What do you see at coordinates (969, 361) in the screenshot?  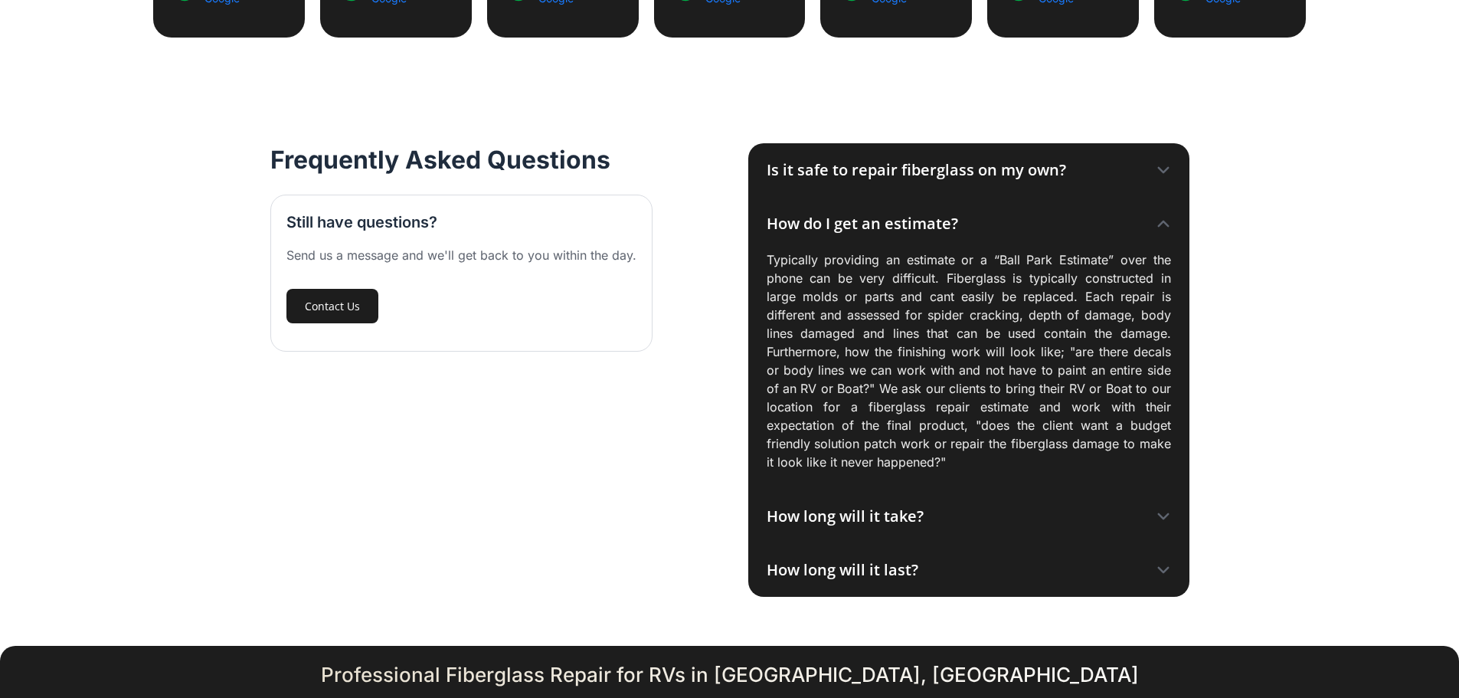 I see `p: Typically providing an estimate or a “Ball Park Estimate” over the phone can be very difficult. F...` at bounding box center [969, 361].